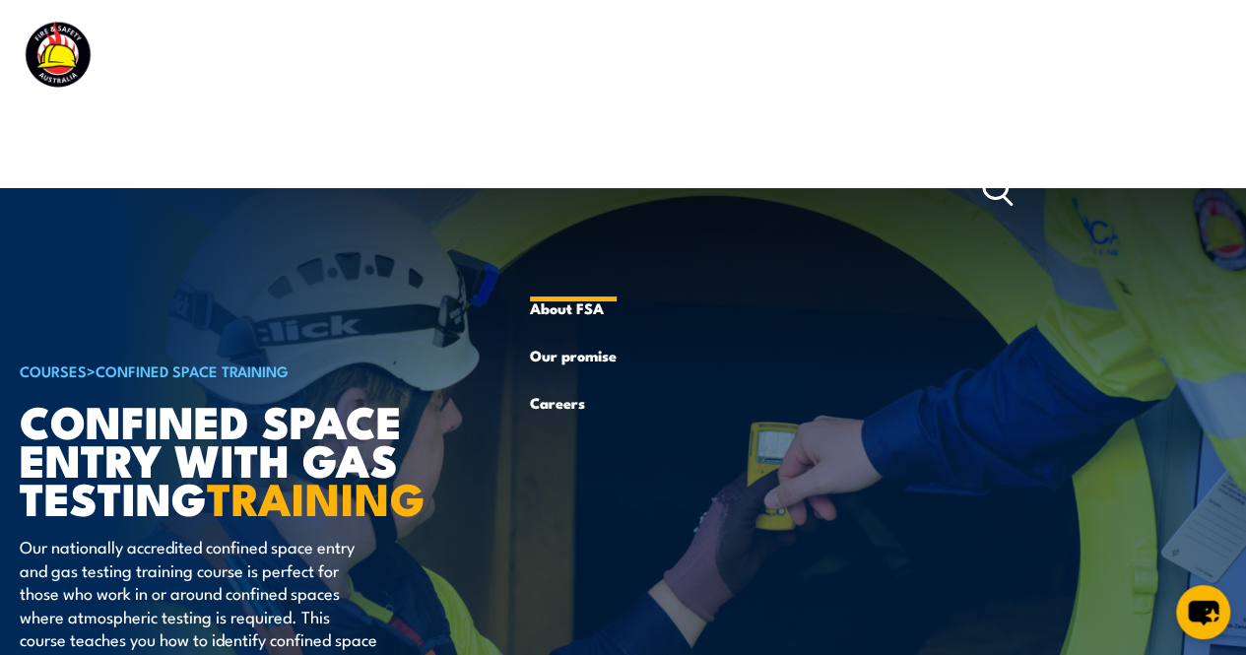  Describe the element at coordinates (912, 190) in the screenshot. I see `a: Contact` at that location.